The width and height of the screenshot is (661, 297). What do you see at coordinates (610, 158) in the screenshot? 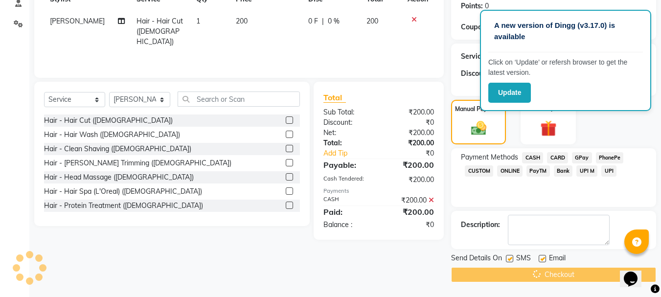
I see `span: PhonePe` at bounding box center [610, 158].